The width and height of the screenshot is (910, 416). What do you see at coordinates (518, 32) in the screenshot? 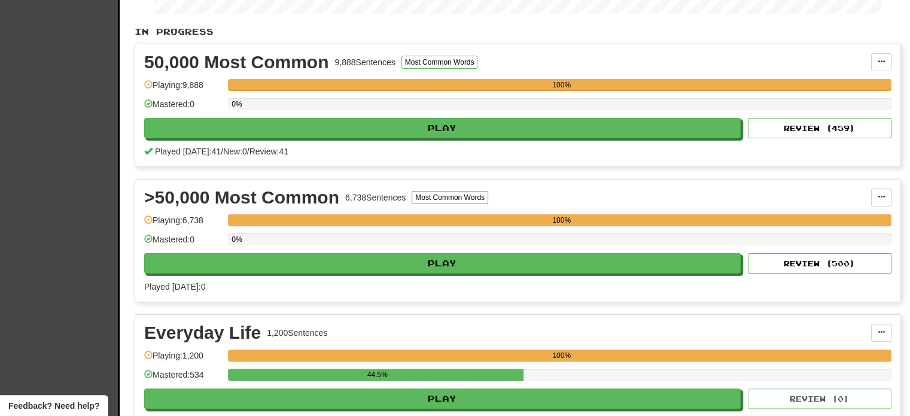
I see `p: In Progress` at bounding box center [518, 32].